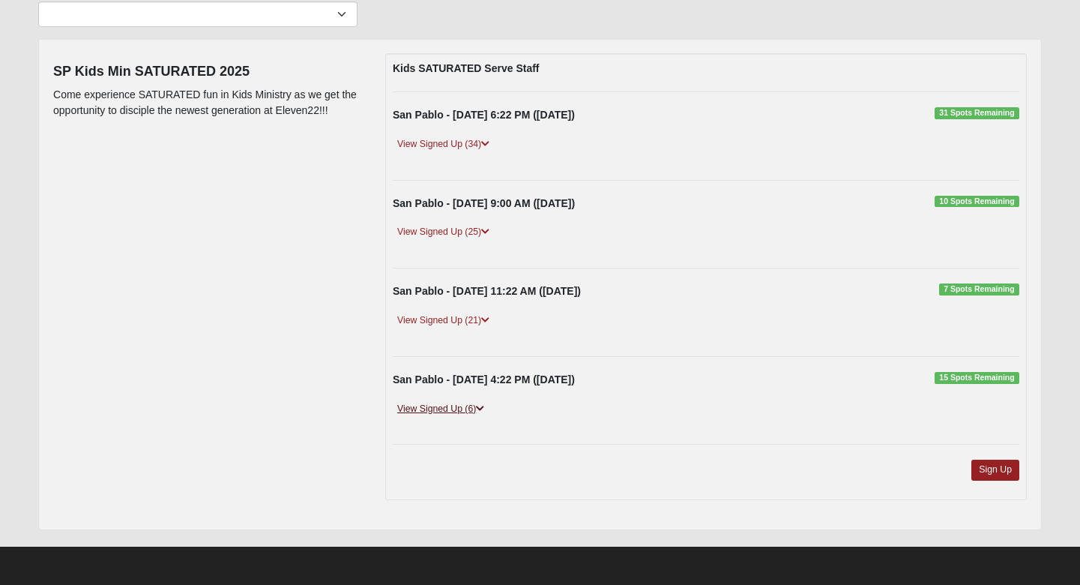 The image size is (1080, 585). Describe the element at coordinates (208, 72) in the screenshot. I see `h4: SP Kids Min SATURATED 2025` at that location.